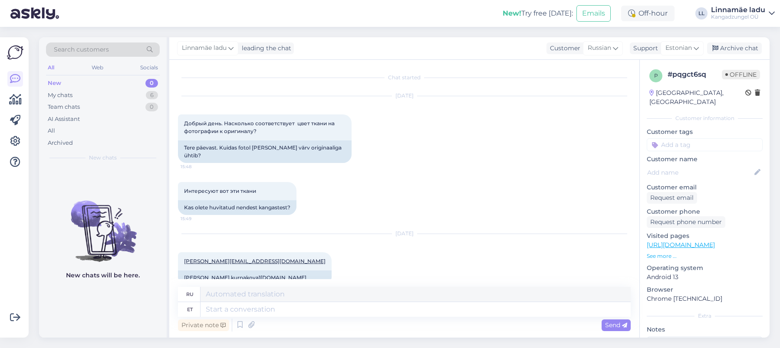 This screenshot has width=780, height=348. Describe the element at coordinates (656, 75) in the screenshot. I see `span: p` at that location.